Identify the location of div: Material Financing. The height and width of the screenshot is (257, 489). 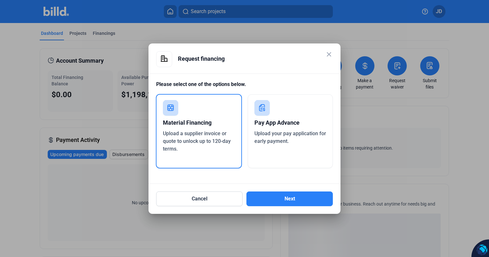
(199, 123).